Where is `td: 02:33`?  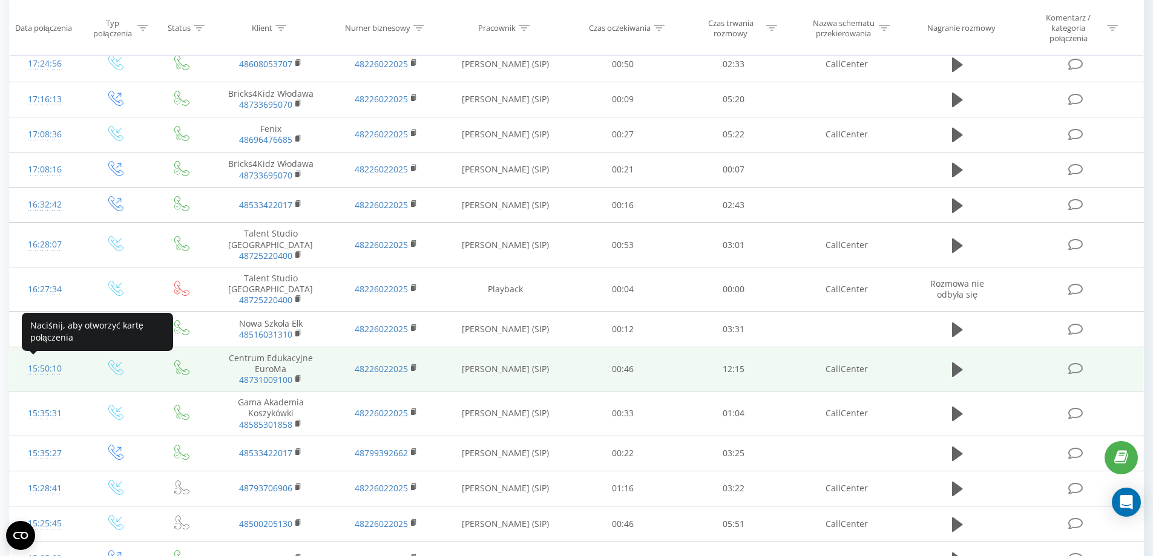
td: 02:33 is located at coordinates (734, 64).